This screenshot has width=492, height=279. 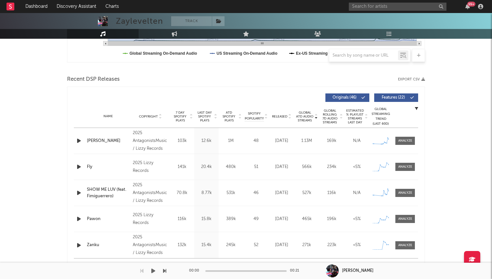 What do you see at coordinates (182, 167) in the screenshot?
I see `div: 141k` at bounding box center [182, 167].